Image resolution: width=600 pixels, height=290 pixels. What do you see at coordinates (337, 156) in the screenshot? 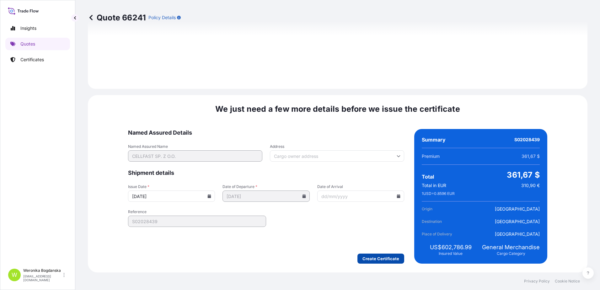
I see `input: Cargo owner address` at bounding box center [337, 156].